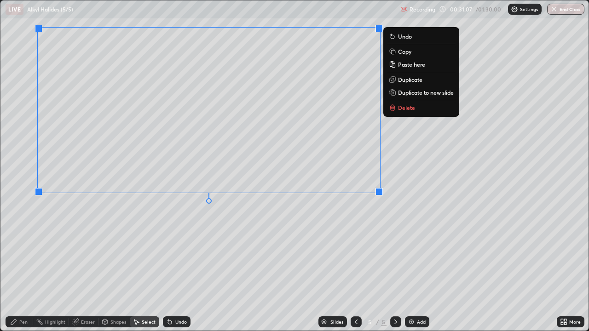 The height and width of the screenshot is (331, 589). Describe the element at coordinates (50, 9) in the screenshot. I see `p: Alkyl Halides (5/5)` at that location.